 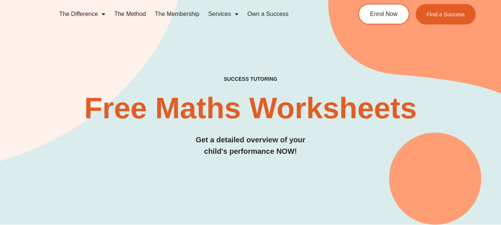 What do you see at coordinates (446, 14) in the screenshot?
I see `span: Find a Success` at bounding box center [446, 14].